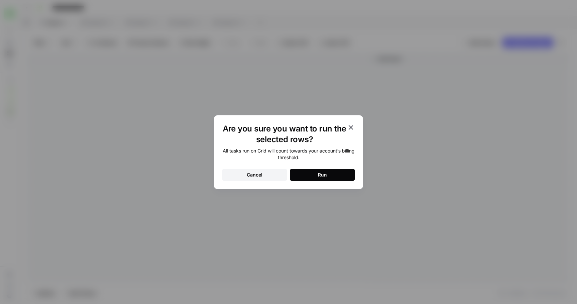 The width and height of the screenshot is (577, 304). Describe the element at coordinates (285, 134) in the screenshot. I see `h1: Are you sure you want to run the selected rows?` at that location.